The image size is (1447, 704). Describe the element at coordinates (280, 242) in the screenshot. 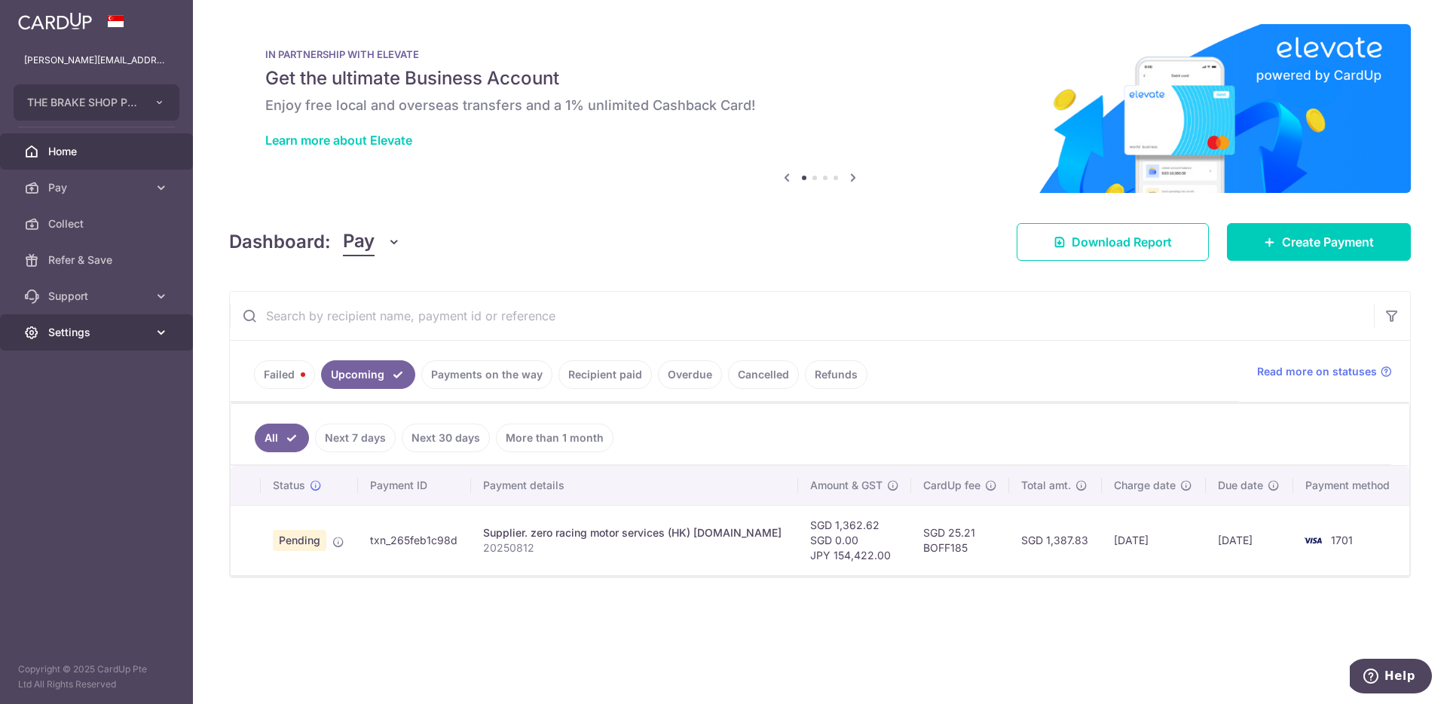

I see `h4: Dashboard:` at that location.